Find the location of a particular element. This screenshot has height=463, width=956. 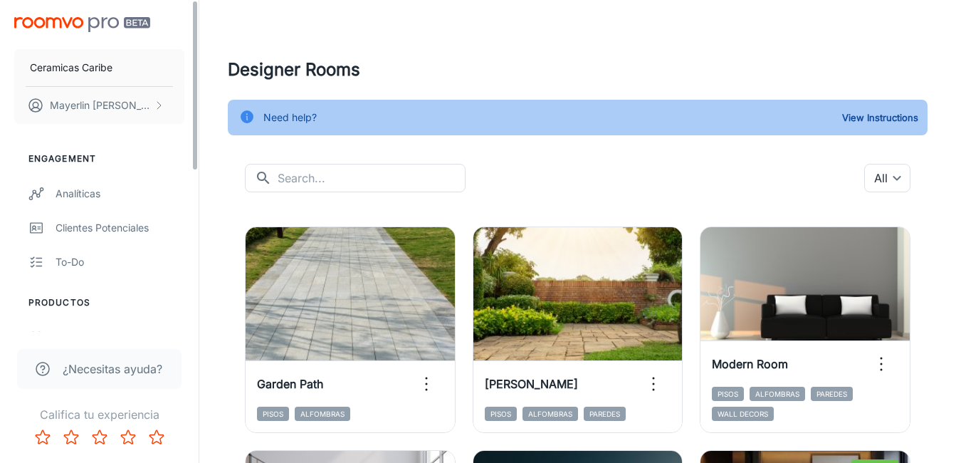

div: Clientes potenciales is located at coordinates (120, 228).